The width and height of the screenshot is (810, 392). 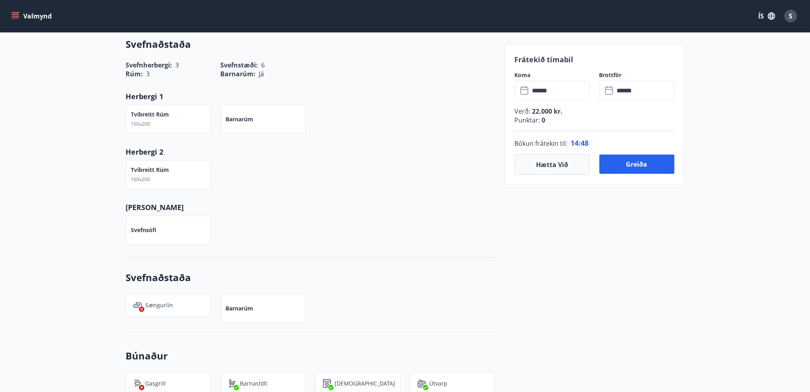 I want to click on span: 3, so click(x=148, y=74).